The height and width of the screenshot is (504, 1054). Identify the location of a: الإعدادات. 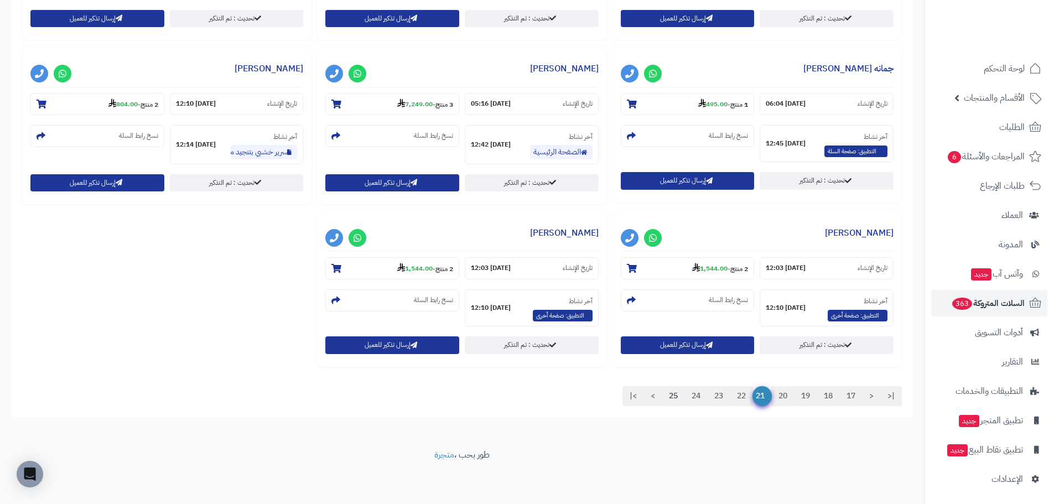
(989, 479).